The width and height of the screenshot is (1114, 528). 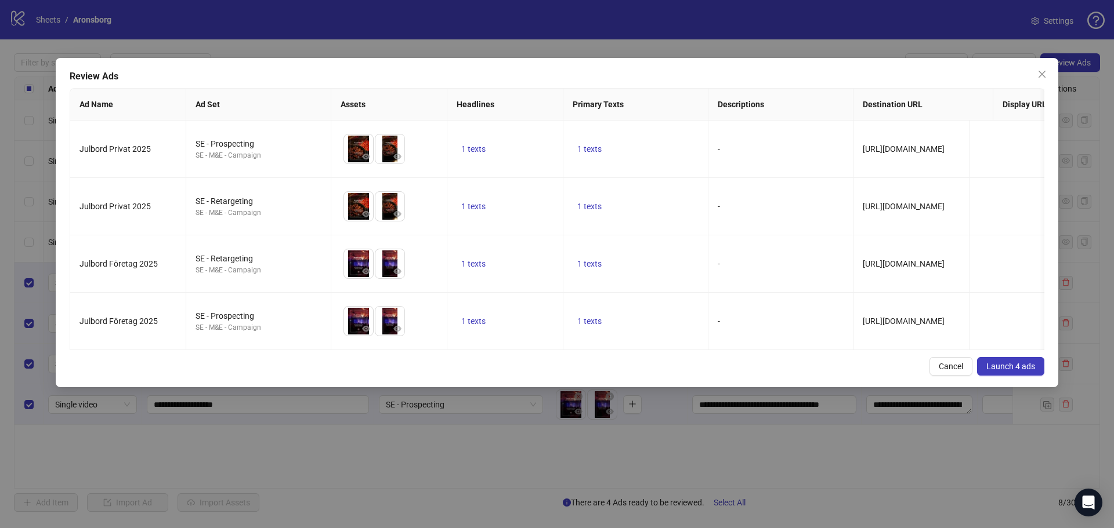 What do you see at coordinates (557, 77) in the screenshot?
I see `div: Review Ads` at bounding box center [557, 77].